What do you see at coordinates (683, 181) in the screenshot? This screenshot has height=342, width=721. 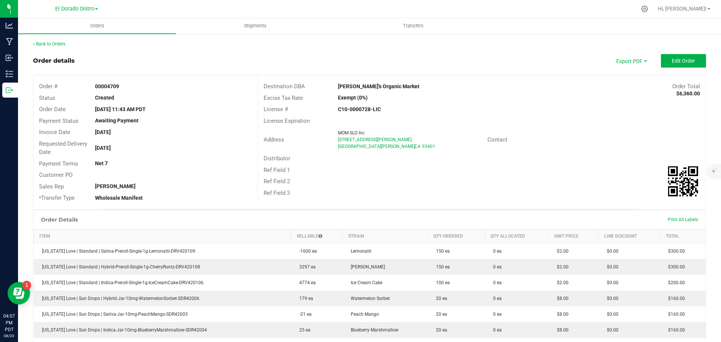 I see `img: Scan me!` at bounding box center [683, 181].